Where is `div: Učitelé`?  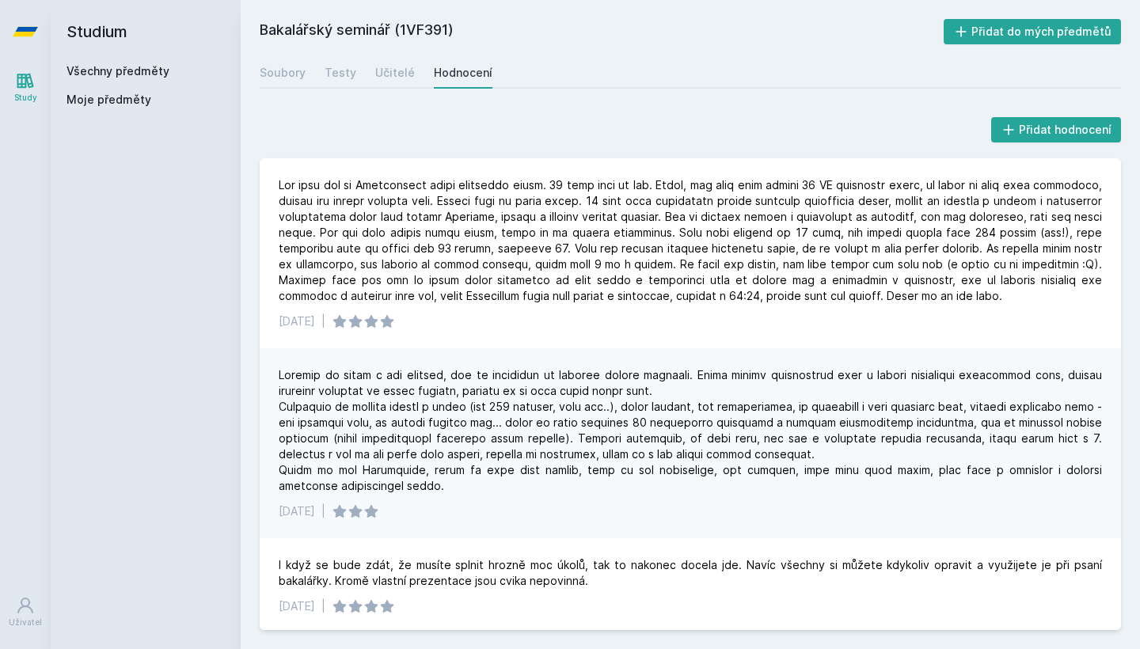
div: Učitelé is located at coordinates (395, 73).